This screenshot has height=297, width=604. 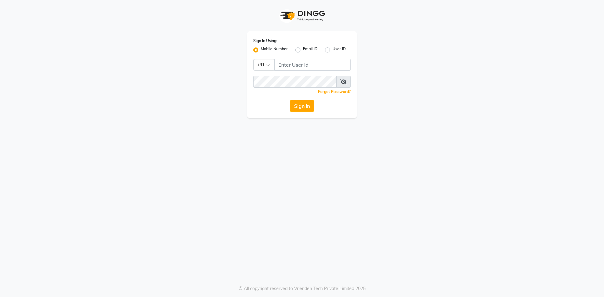 I want to click on label: User ID, so click(x=339, y=50).